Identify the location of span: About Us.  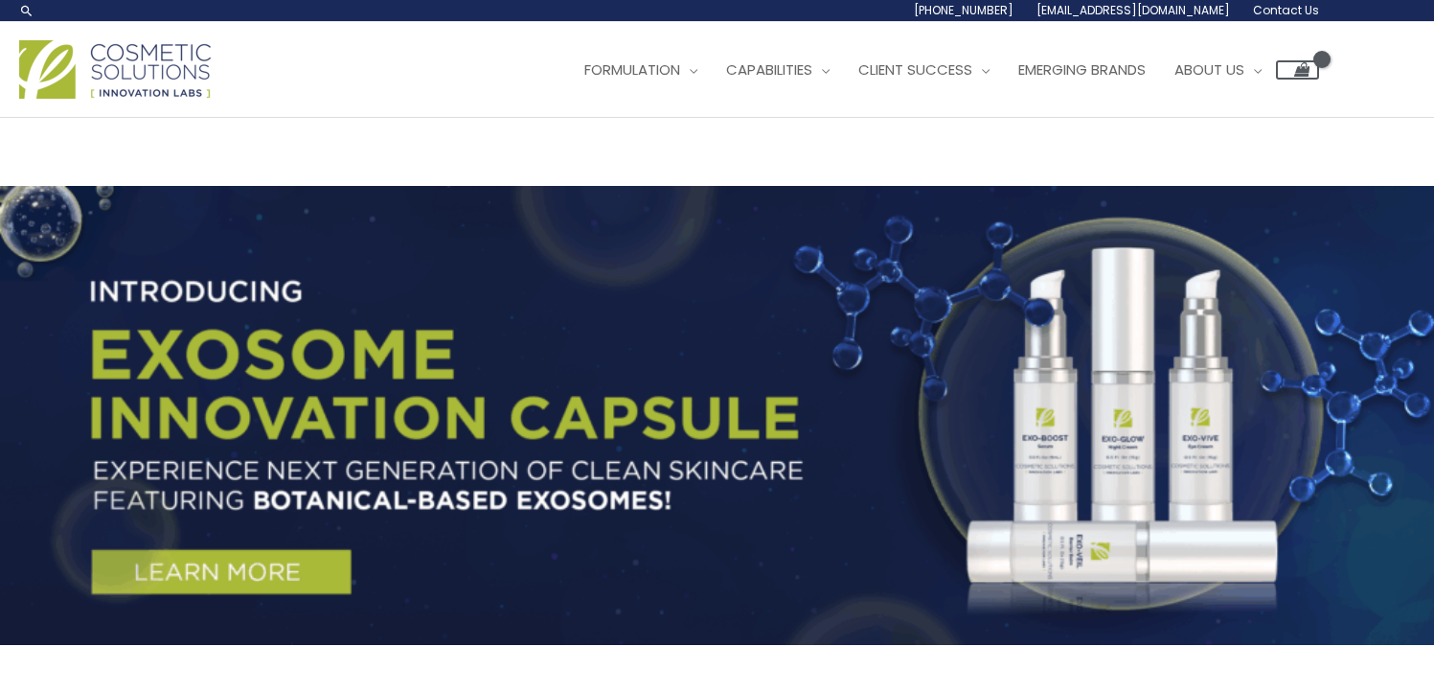
(1209, 69).